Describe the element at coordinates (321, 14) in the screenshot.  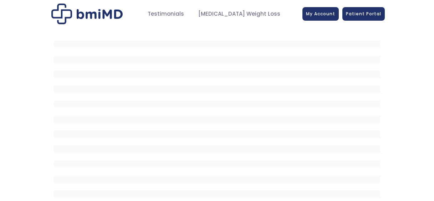
I see `span: My Account` at that location.